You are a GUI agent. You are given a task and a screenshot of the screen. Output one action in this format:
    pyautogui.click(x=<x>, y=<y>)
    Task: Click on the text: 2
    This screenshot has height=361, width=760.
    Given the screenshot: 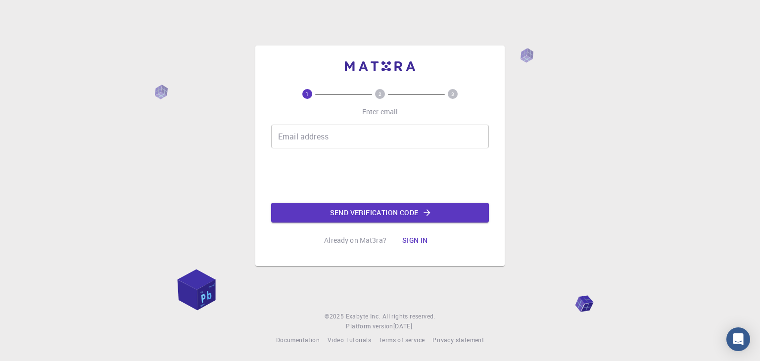 What is the action you would take?
    pyautogui.click(x=380, y=94)
    